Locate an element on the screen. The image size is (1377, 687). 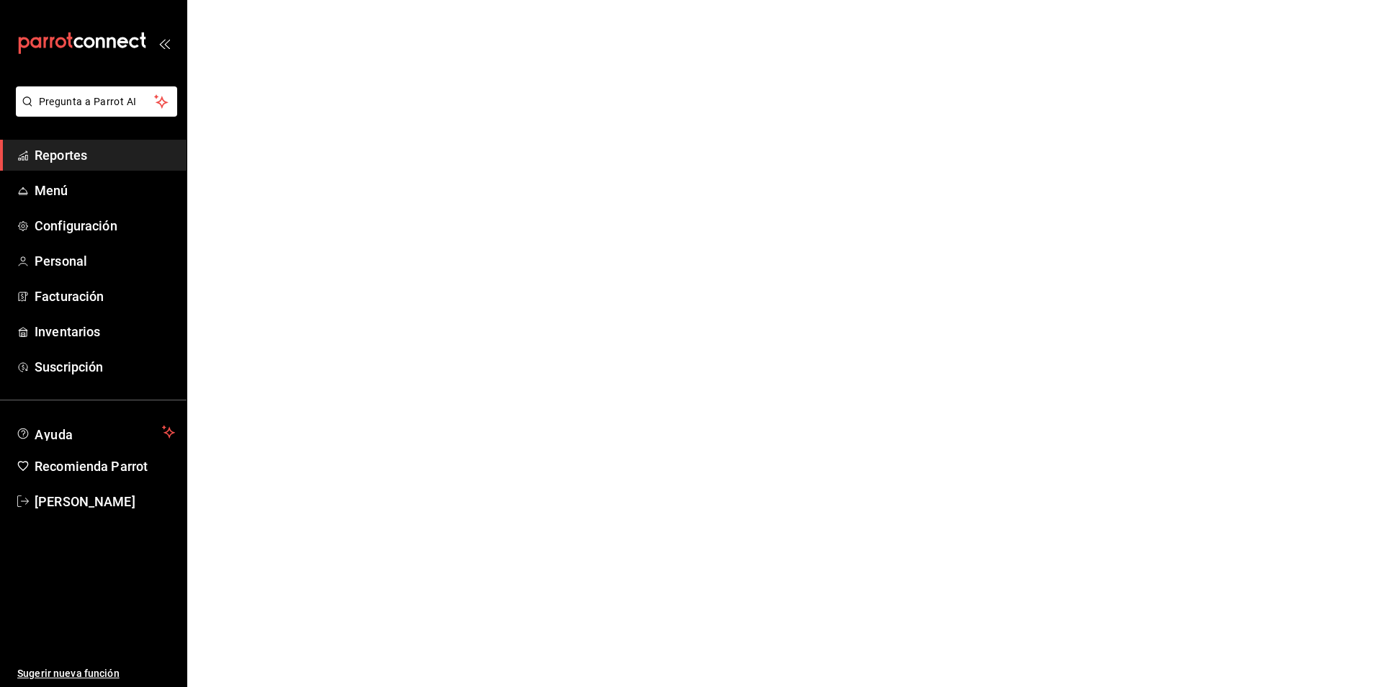
span: Pregunta a Parrot AI is located at coordinates (97, 102).